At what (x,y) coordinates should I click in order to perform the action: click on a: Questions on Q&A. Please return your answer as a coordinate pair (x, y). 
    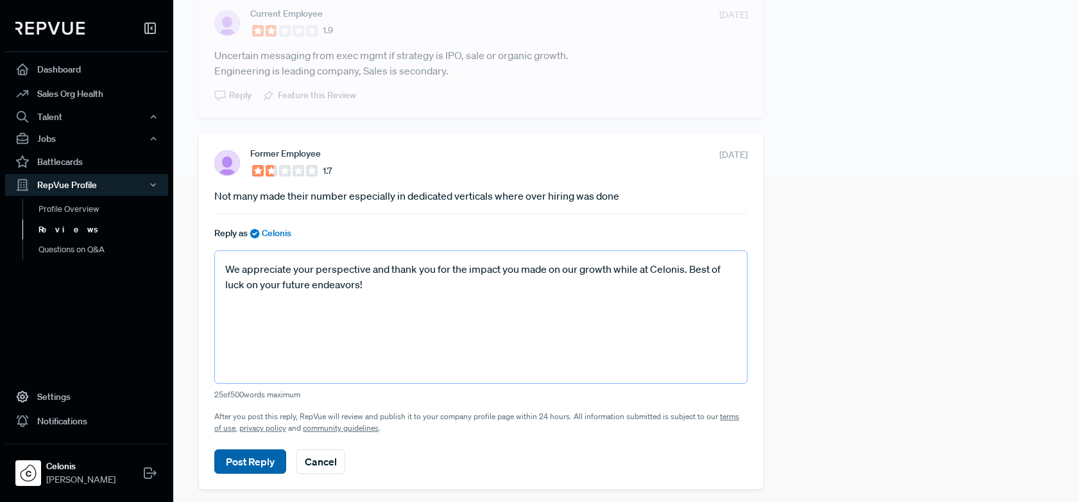
    Looking at the image, I should click on (104, 250).